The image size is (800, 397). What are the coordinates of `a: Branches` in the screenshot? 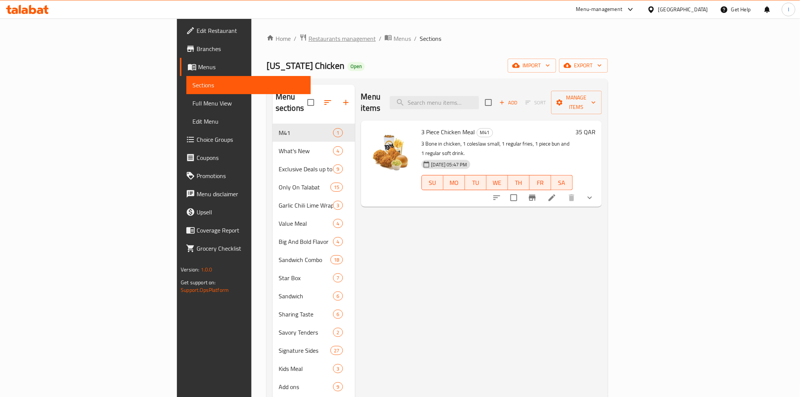 It's located at (245, 49).